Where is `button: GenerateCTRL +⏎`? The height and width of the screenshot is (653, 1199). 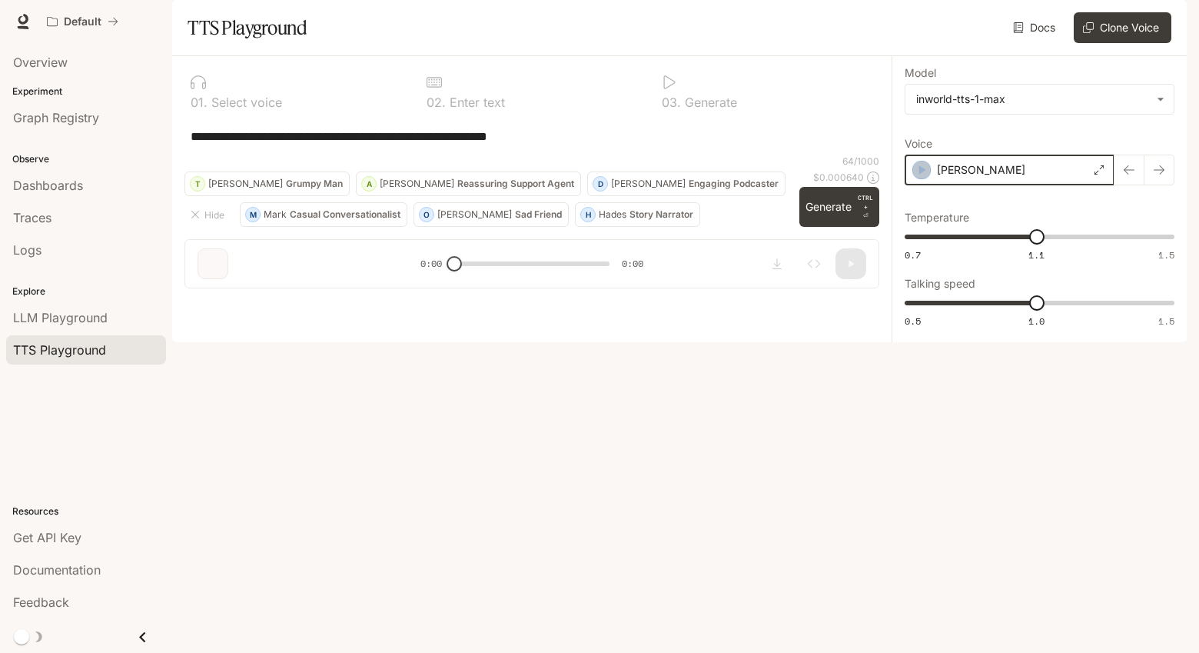 button: GenerateCTRL +⏎ is located at coordinates (840, 207).